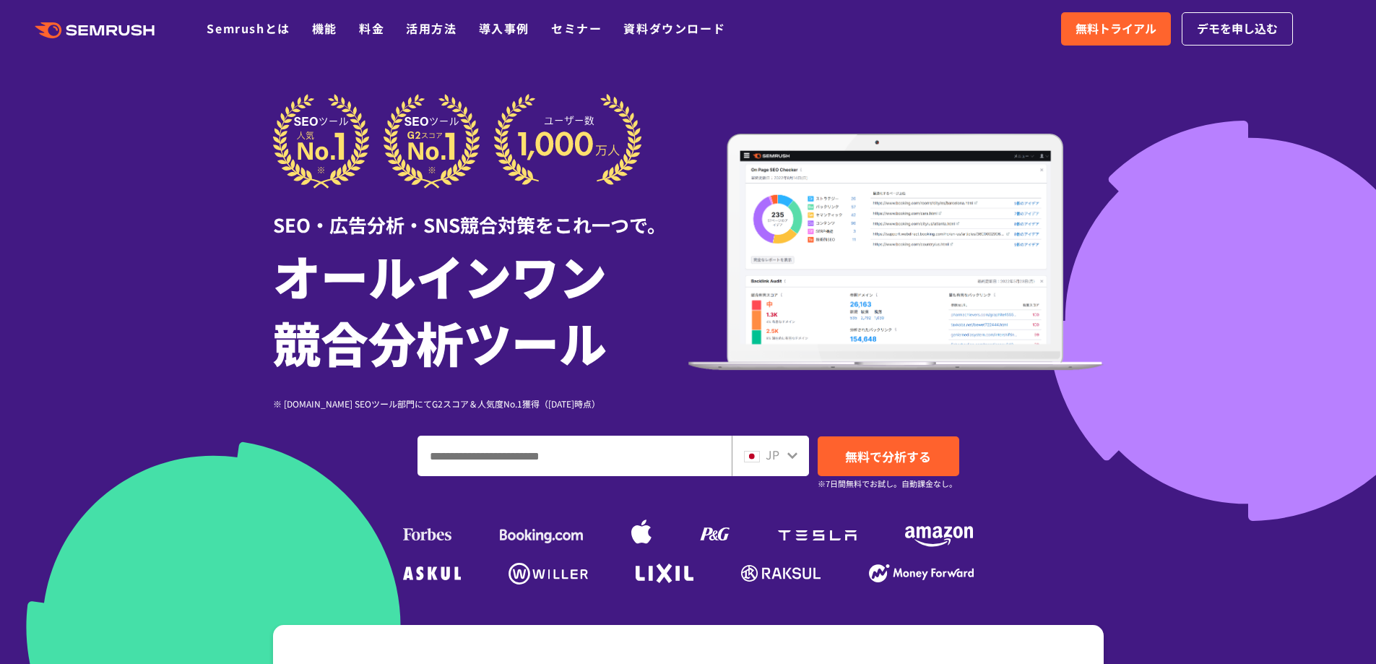 The width and height of the screenshot is (1376, 664). What do you see at coordinates (480, 213) in the screenshot?
I see `div: SEO・広告分析・SNS競合対策をこれ一つで。` at bounding box center [480, 213].